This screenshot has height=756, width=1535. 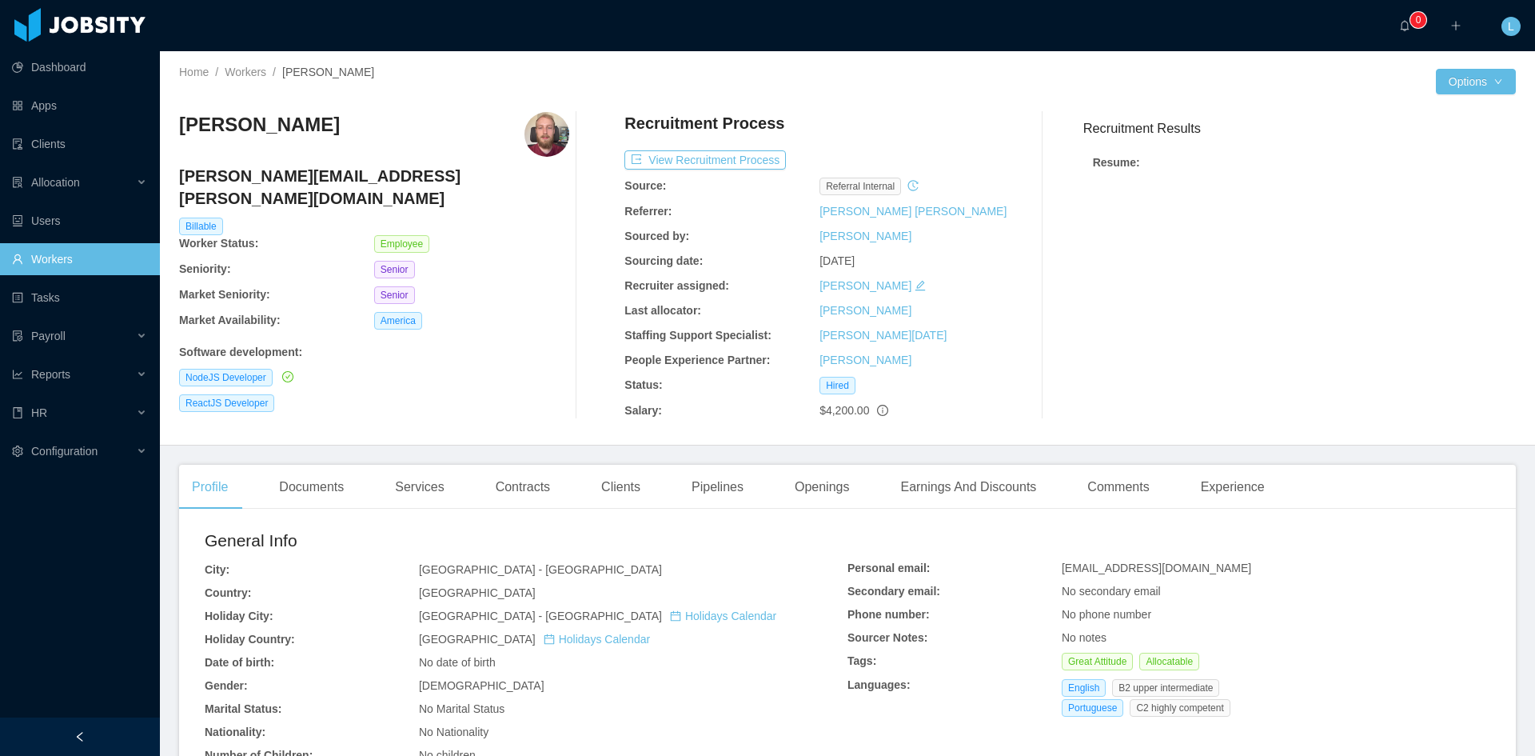 I want to click on span: Billable, so click(x=201, y=226).